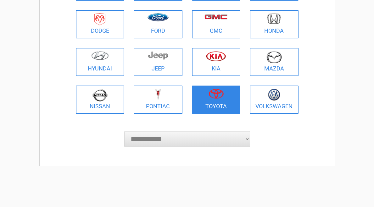  What do you see at coordinates (100, 95) in the screenshot?
I see `img: nissan` at bounding box center [100, 95].